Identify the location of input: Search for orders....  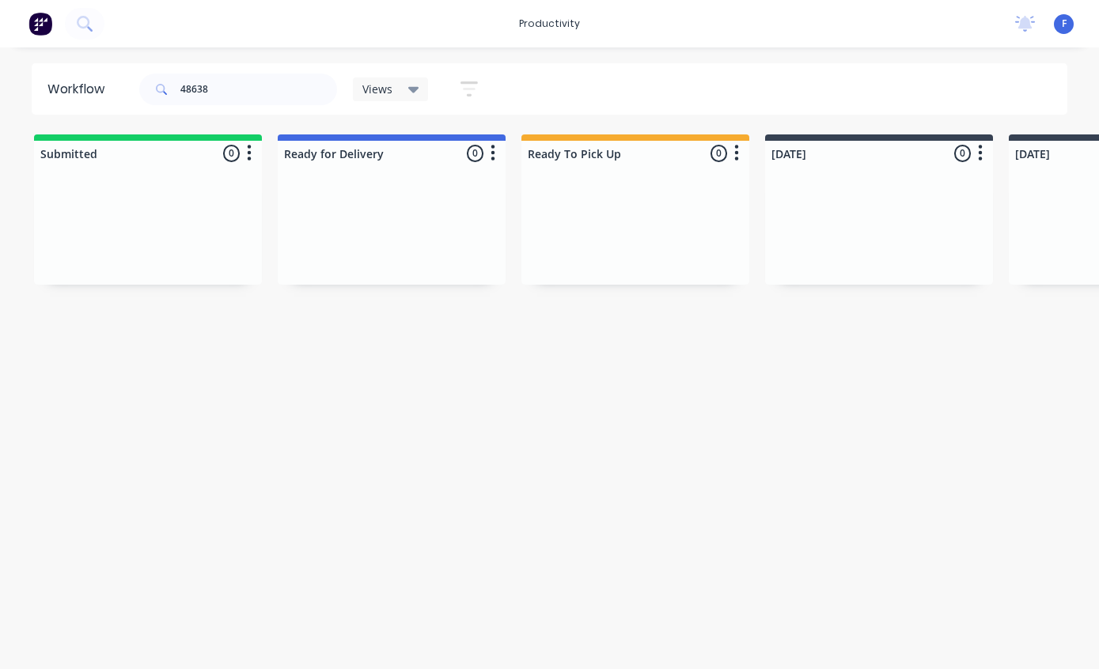
(259, 89).